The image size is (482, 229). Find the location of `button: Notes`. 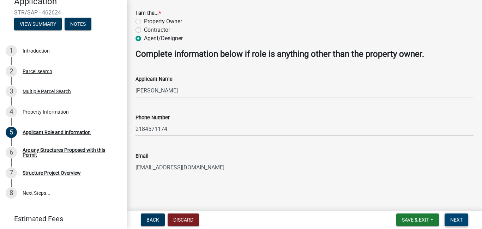

button: Notes is located at coordinates (78, 24).